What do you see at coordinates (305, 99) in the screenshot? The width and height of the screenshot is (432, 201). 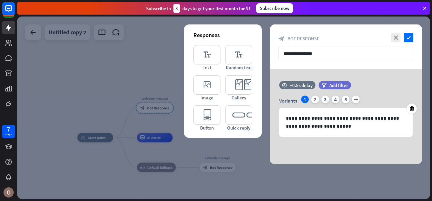 I see `div: 1` at bounding box center [305, 99].